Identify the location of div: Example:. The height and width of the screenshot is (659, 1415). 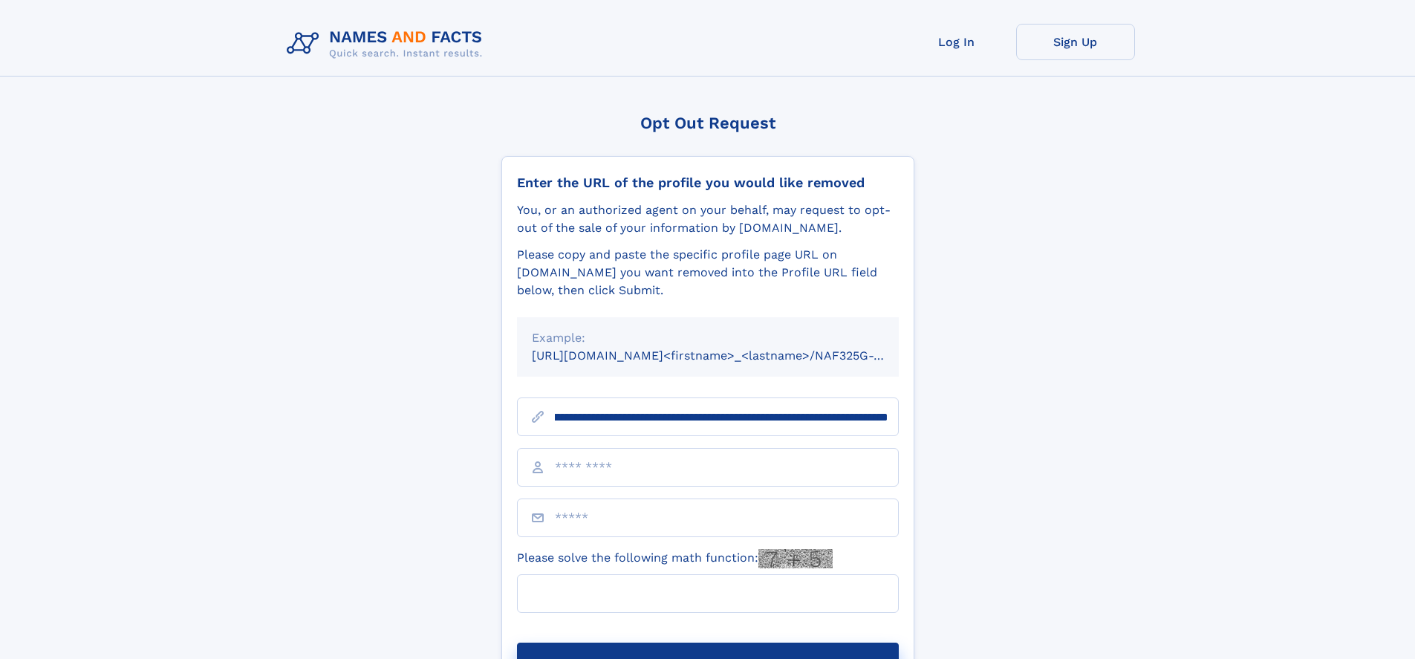
(708, 338).